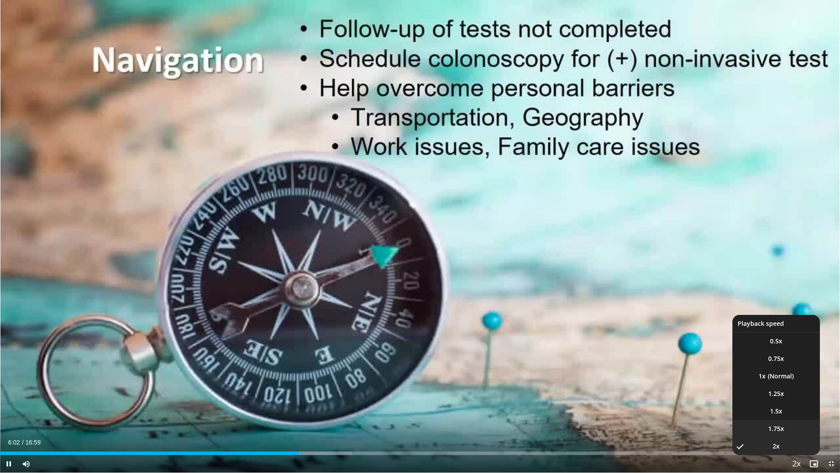 The image size is (840, 473). What do you see at coordinates (832, 464) in the screenshot?
I see `button: Exit Fullscreen` at bounding box center [832, 464].